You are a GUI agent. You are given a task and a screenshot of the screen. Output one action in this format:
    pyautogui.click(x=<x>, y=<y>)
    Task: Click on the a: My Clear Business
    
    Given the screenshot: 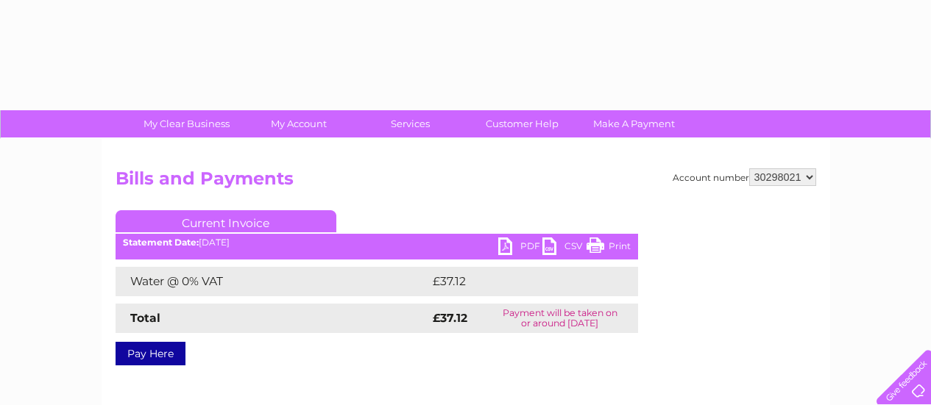 What is the action you would take?
    pyautogui.click(x=186, y=124)
    